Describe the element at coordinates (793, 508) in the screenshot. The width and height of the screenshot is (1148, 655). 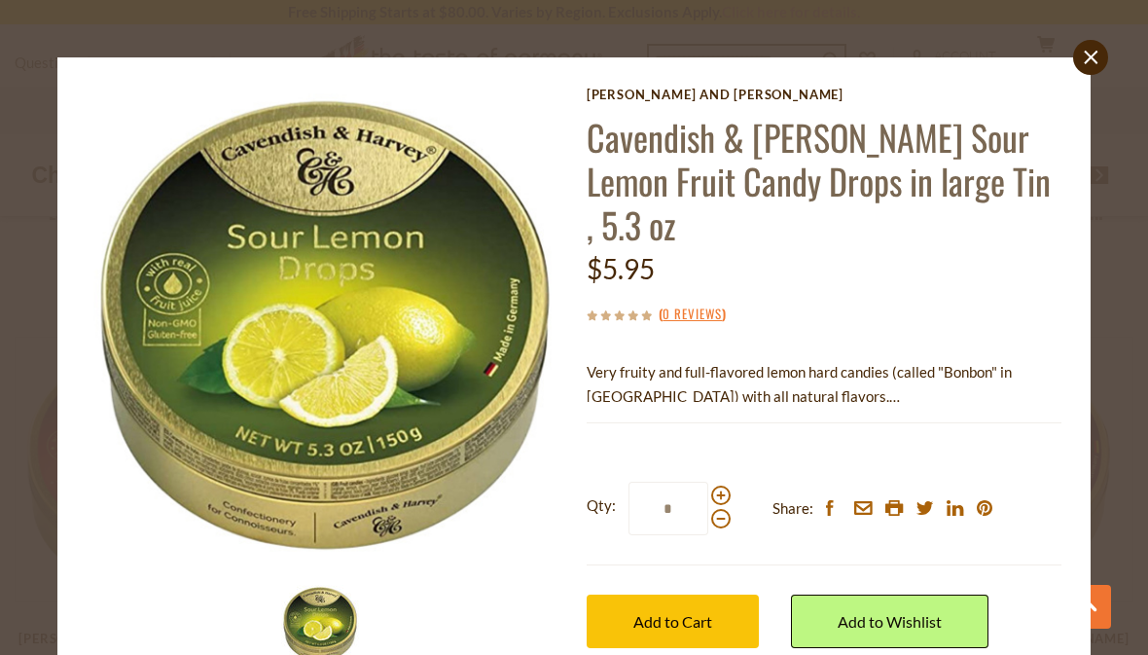
I see `span: Share:` at that location.